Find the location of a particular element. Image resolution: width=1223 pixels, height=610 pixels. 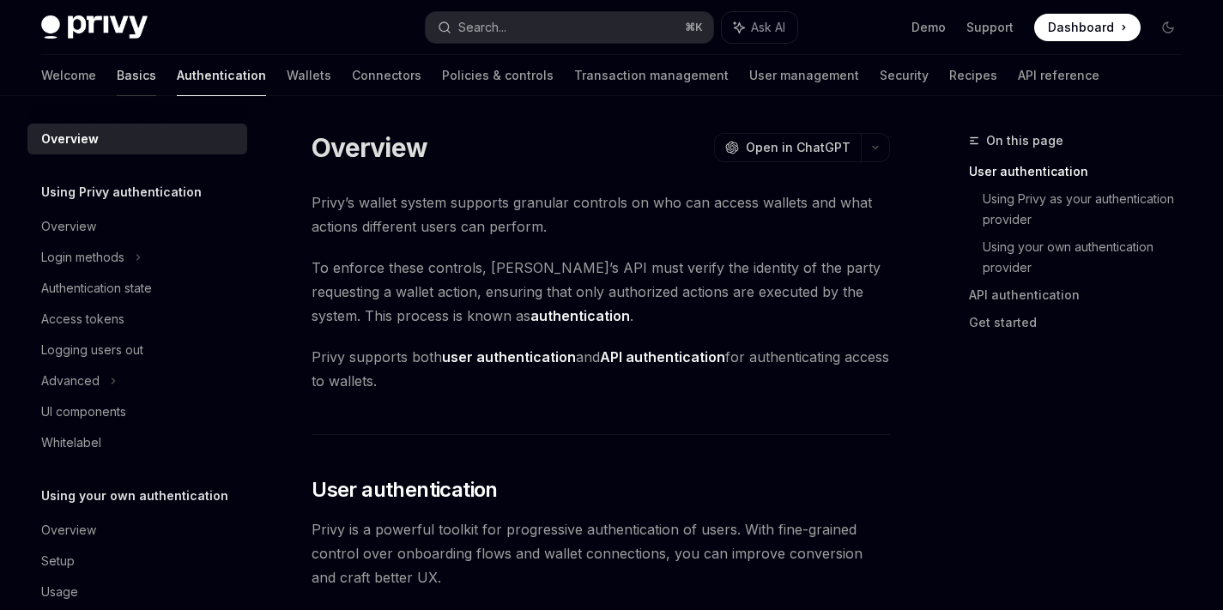

a: User management is located at coordinates (804, 76).